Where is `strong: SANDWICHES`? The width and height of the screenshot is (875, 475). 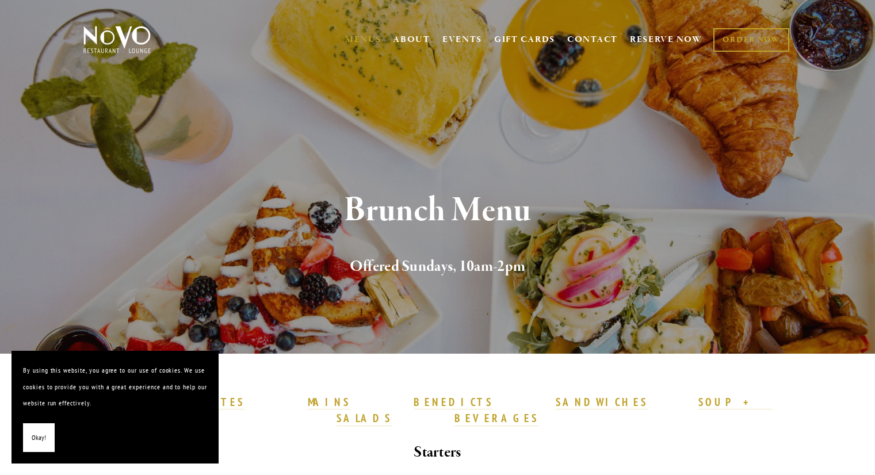
strong: SANDWICHES is located at coordinates (602, 402).